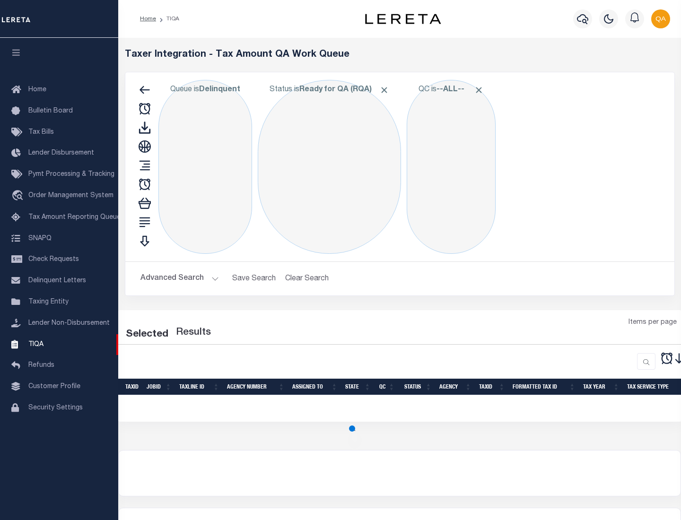 Image resolution: width=681 pixels, height=520 pixels. Describe the element at coordinates (167, 19) in the screenshot. I see `li: TIQA` at that location.